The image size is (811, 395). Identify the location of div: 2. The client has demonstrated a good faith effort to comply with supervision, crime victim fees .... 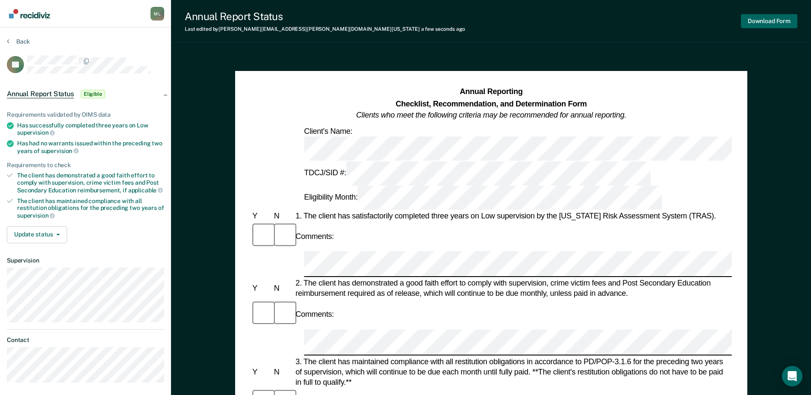
(513, 289).